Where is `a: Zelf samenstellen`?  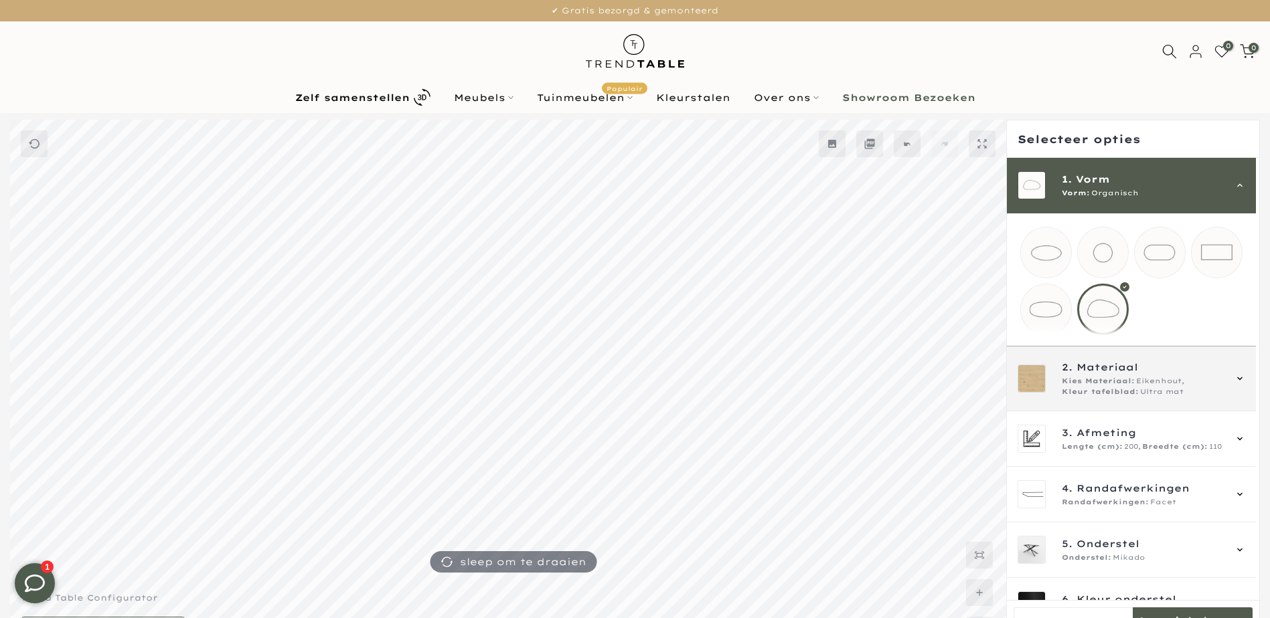
a: Zelf samenstellen is located at coordinates (362, 97).